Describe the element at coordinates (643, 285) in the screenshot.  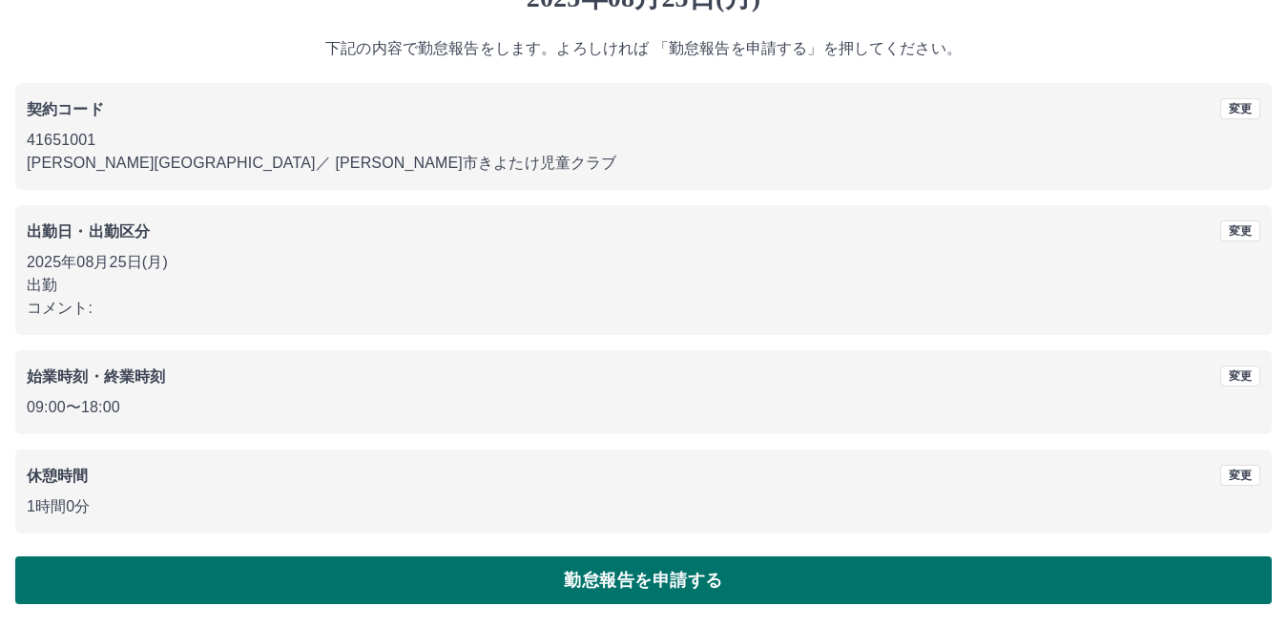
I see `p: 出勤` at that location.